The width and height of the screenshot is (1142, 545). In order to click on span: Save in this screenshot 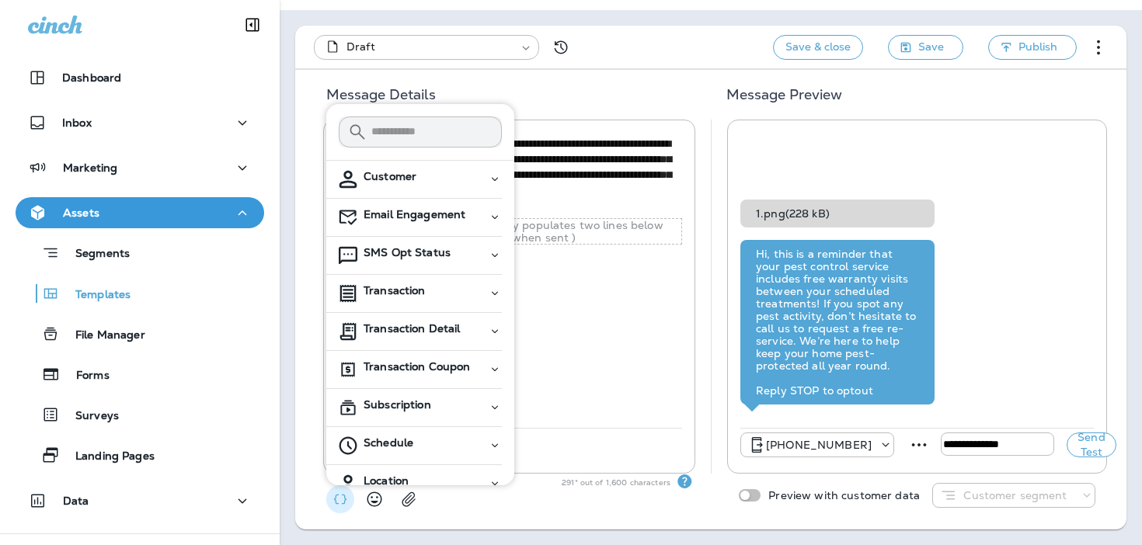, I will do `click(930, 47)`.